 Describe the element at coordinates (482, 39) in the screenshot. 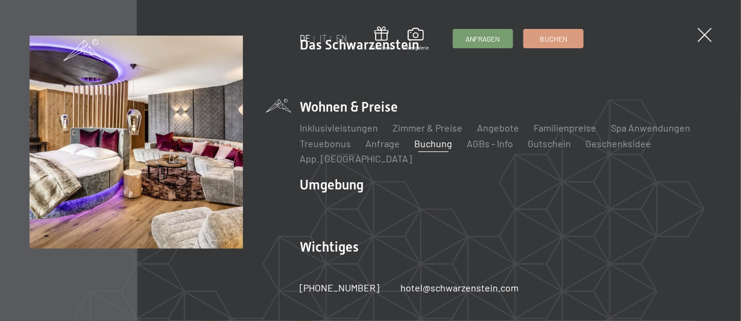

I see `span: Anfragen` at that location.